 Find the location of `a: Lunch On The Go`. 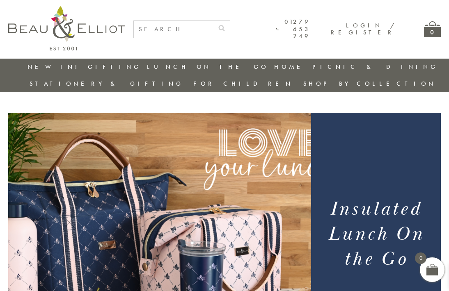

a: Lunch On The Go is located at coordinates (208, 67).